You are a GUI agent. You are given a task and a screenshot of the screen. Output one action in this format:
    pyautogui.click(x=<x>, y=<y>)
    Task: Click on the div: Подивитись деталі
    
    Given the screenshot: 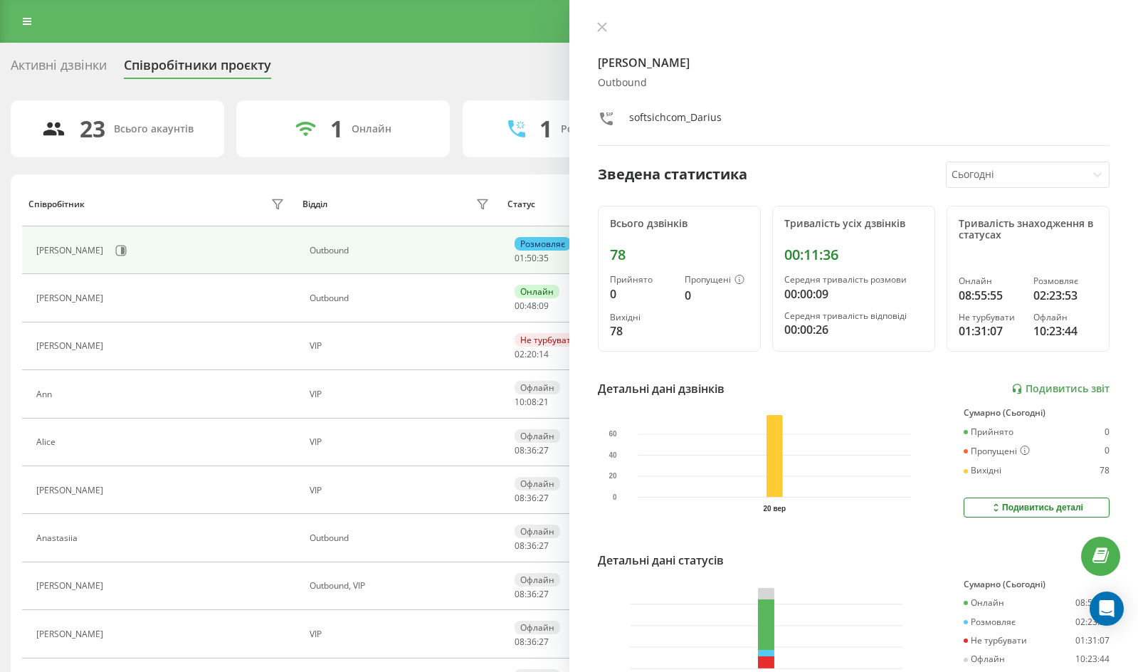 What is the action you would take?
    pyautogui.click(x=1036, y=507)
    